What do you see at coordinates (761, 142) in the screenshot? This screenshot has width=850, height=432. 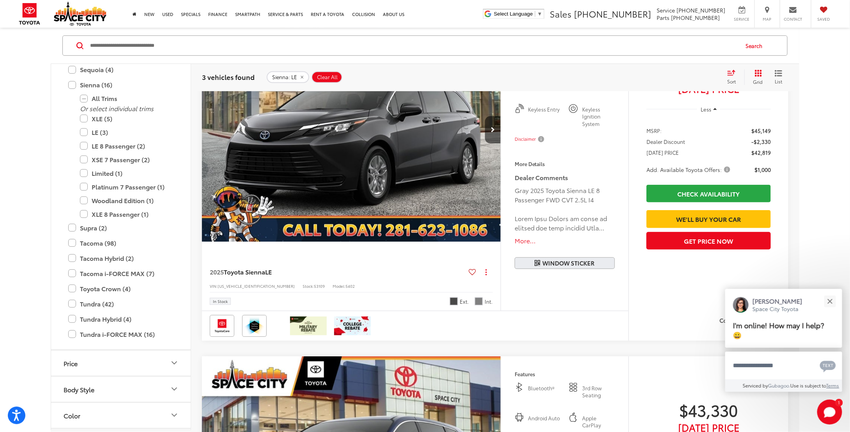 I see `span: -$2,330` at bounding box center [761, 142].